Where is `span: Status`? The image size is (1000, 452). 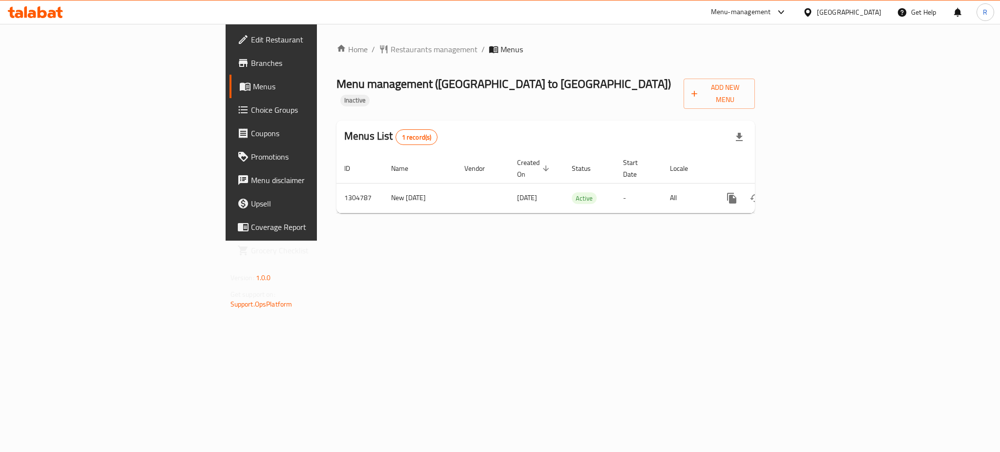 span: Status is located at coordinates (587, 168).